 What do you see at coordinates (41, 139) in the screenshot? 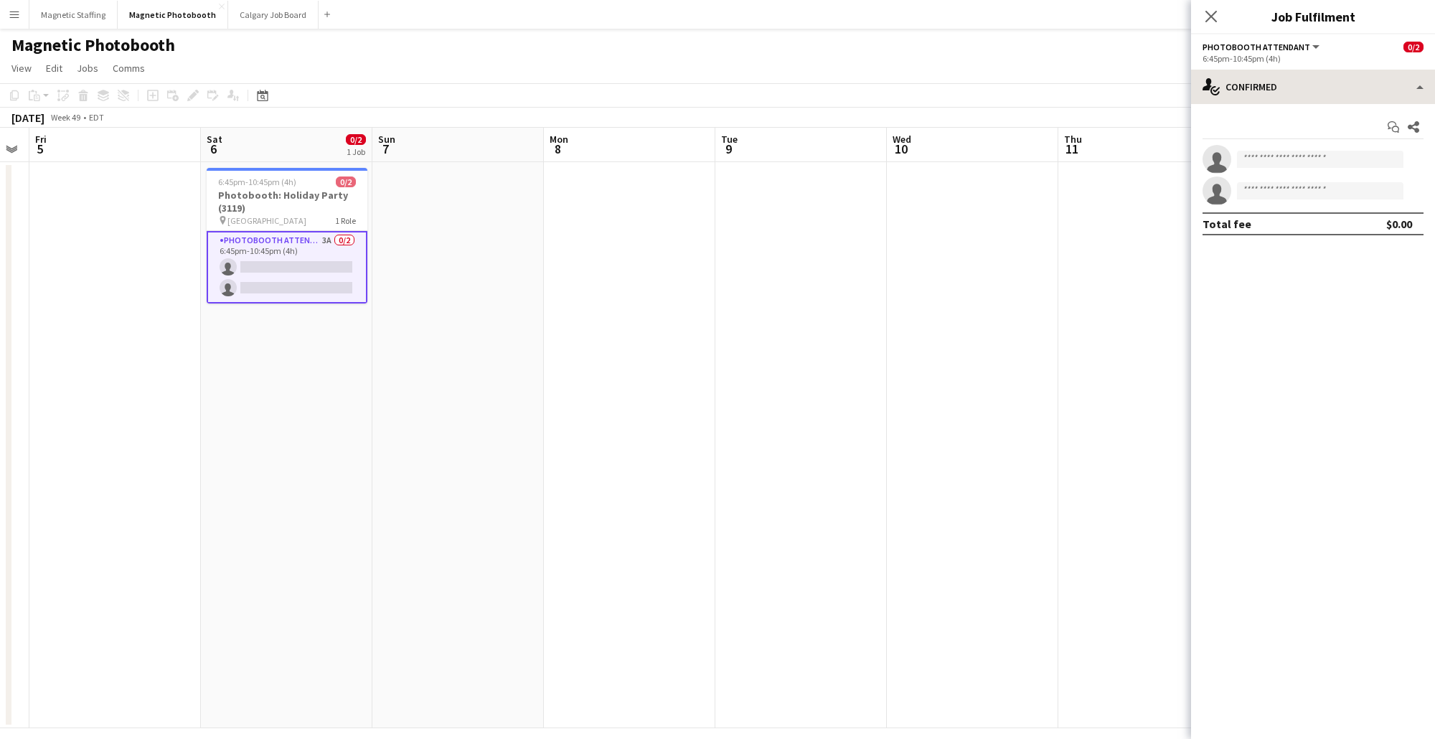
I see `span: Fri` at bounding box center [41, 139].